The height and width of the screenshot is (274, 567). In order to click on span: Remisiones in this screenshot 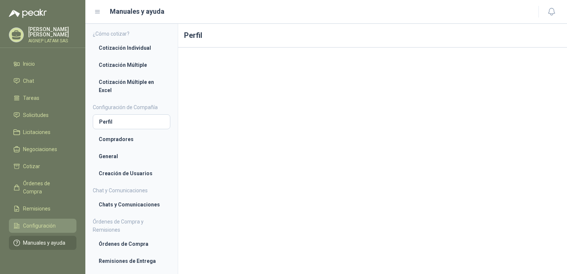, I will do `click(37, 209)`.